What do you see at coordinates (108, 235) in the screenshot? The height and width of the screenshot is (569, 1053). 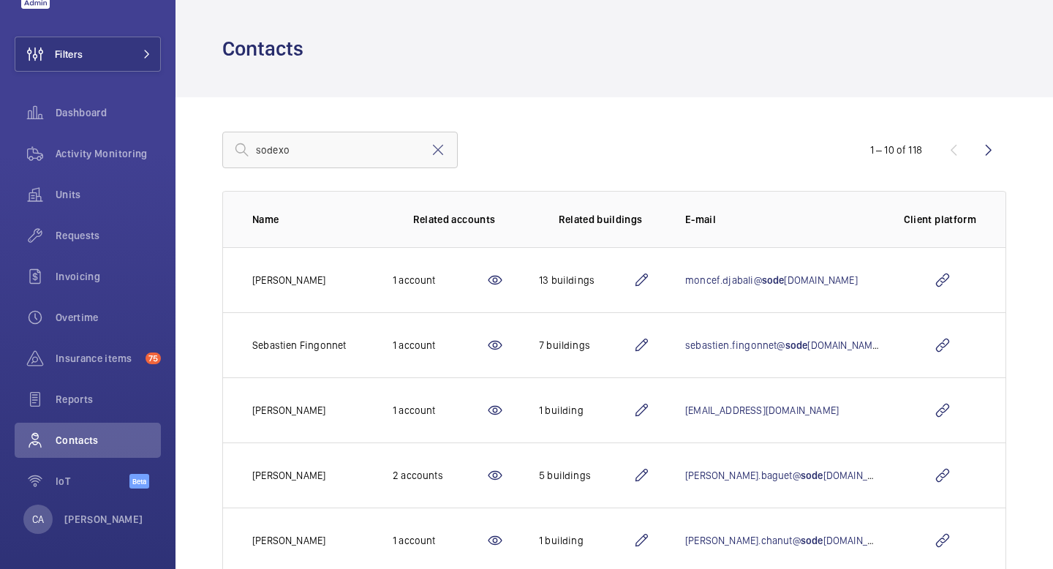 I see `span: Requests` at bounding box center [108, 235].